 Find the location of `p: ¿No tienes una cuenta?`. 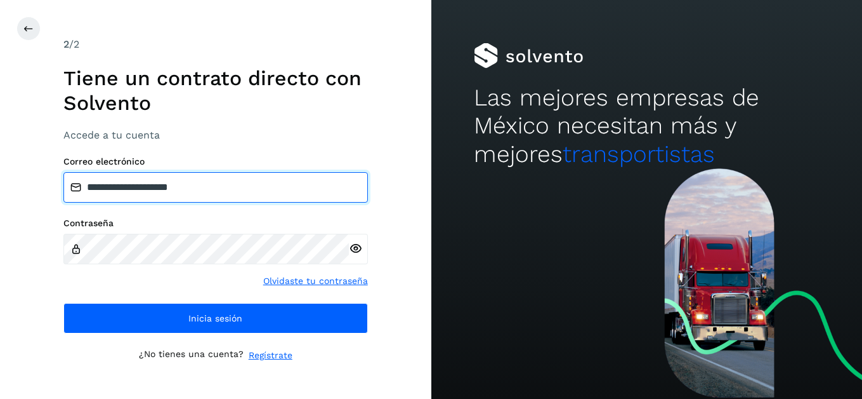

p: ¿No tienes una cuenta? is located at coordinates (191, 355).